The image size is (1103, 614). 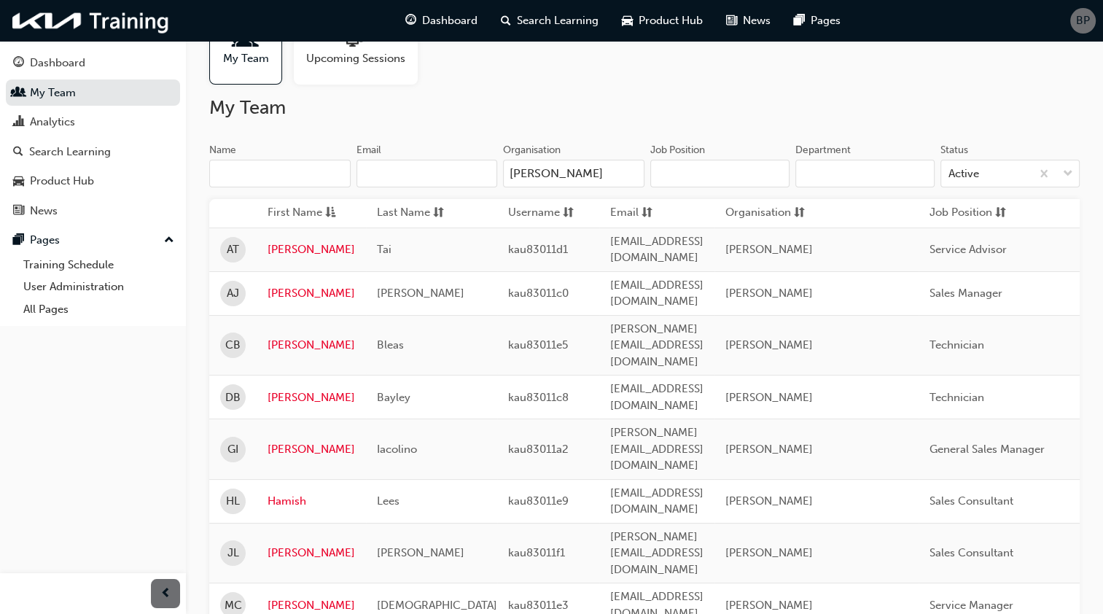 What do you see at coordinates (627, 20) in the screenshot?
I see `span: car-icon` at bounding box center [627, 20].